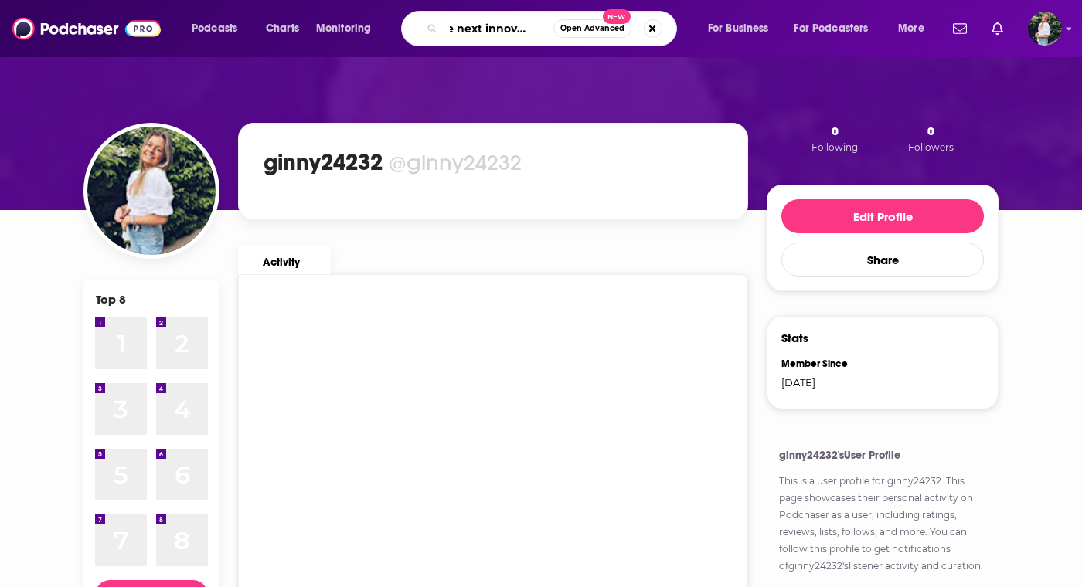  What do you see at coordinates (498, 29) in the screenshot?
I see `input: Search podcasts, credits, & more...` at bounding box center [498, 29].